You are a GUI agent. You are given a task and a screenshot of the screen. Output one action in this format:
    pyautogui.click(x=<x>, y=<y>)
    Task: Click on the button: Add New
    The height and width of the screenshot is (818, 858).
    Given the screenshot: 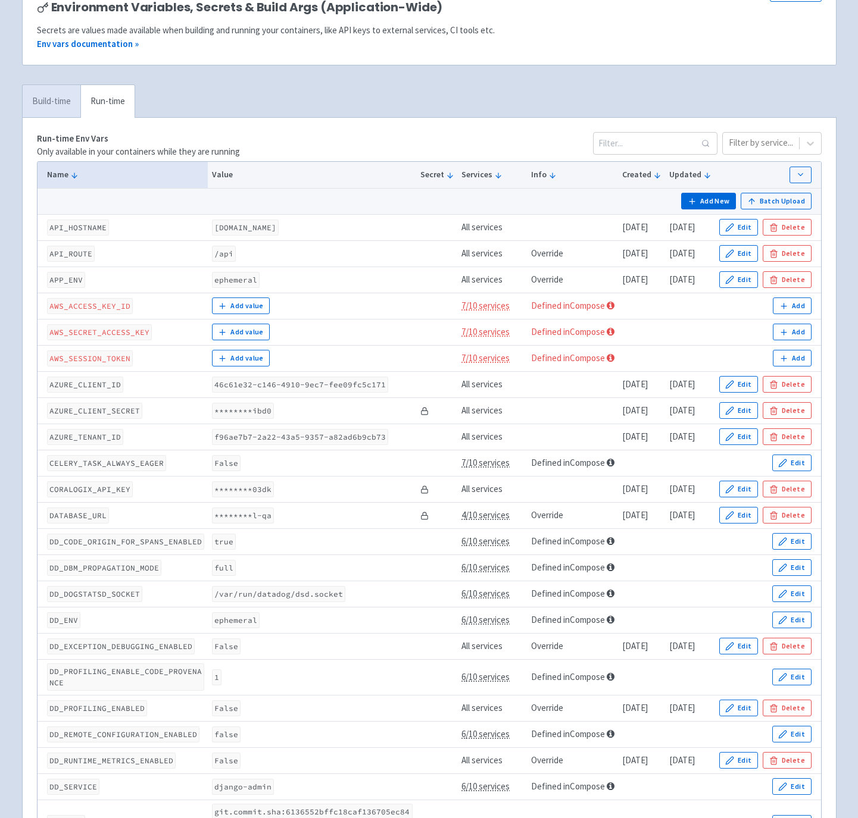 What is the action you would take?
    pyautogui.click(x=708, y=201)
    